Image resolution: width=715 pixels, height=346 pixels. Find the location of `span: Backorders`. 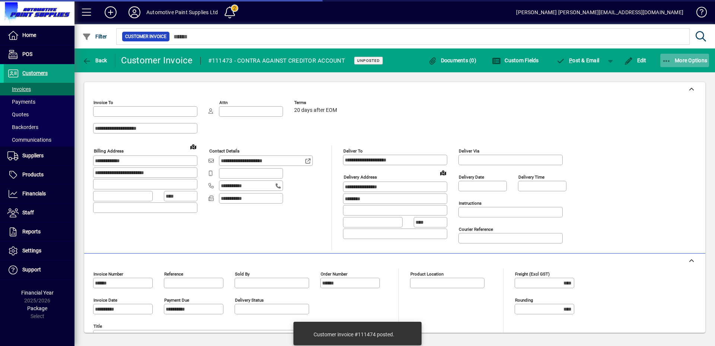

span: Backorders is located at coordinates (23, 127).